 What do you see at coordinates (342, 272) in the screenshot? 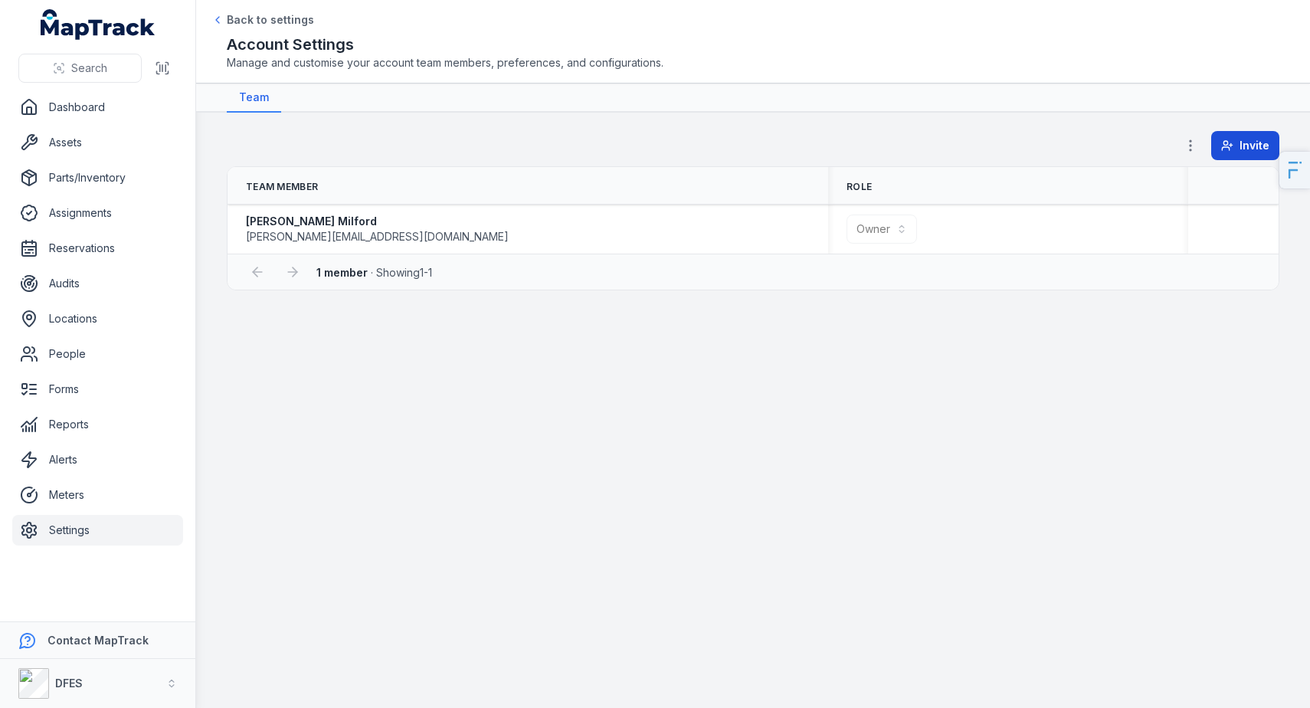
I see `strong: 1 member` at bounding box center [342, 272].